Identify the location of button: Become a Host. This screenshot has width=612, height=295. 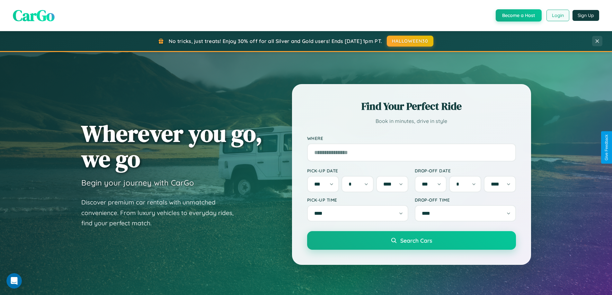
(519, 15).